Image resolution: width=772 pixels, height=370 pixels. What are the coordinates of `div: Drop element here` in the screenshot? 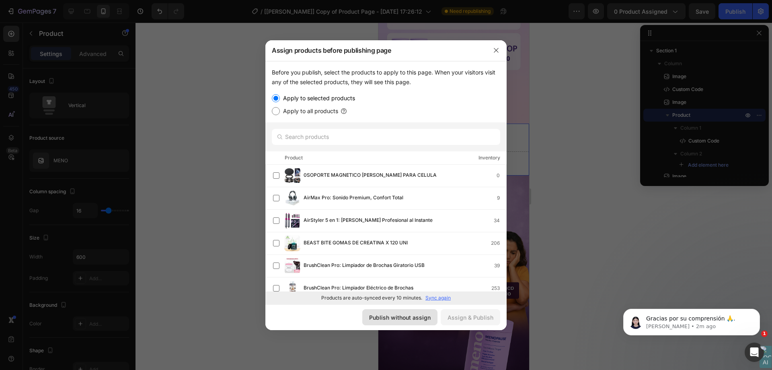 It's located at (80, 141).